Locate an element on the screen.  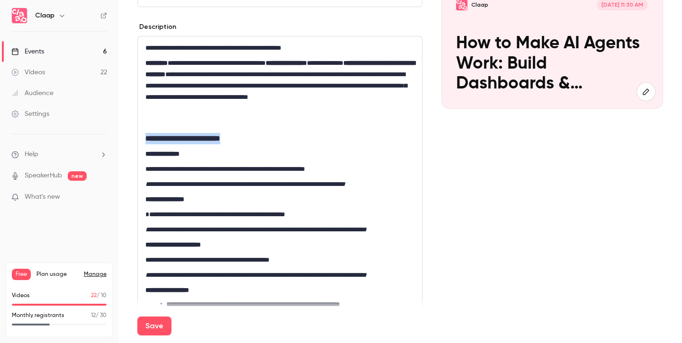
li: help-dropdown-opener is located at coordinates (59, 154).